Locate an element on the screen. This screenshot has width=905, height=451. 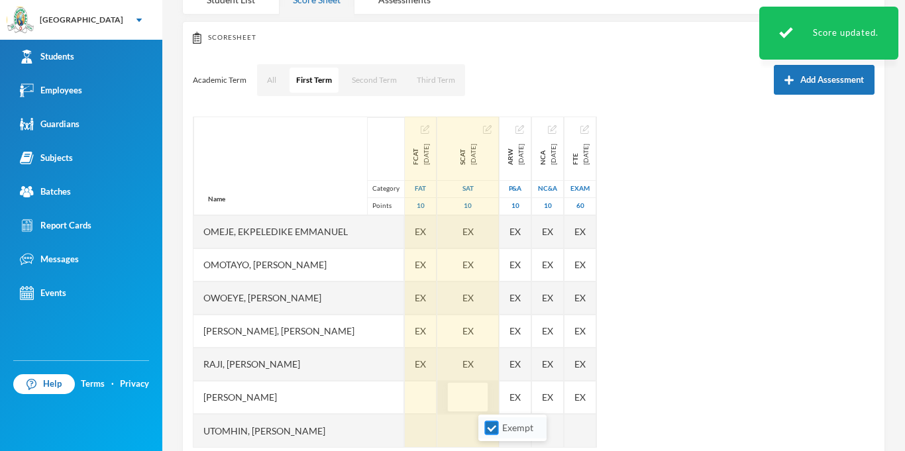
div: Scoresheet is located at coordinates (533, 38).